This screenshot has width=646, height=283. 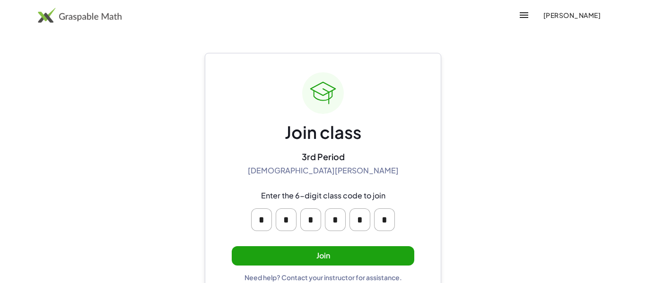 What do you see at coordinates (262, 220) in the screenshot?
I see `input: Please enter OTP character 1` at bounding box center [262, 220].